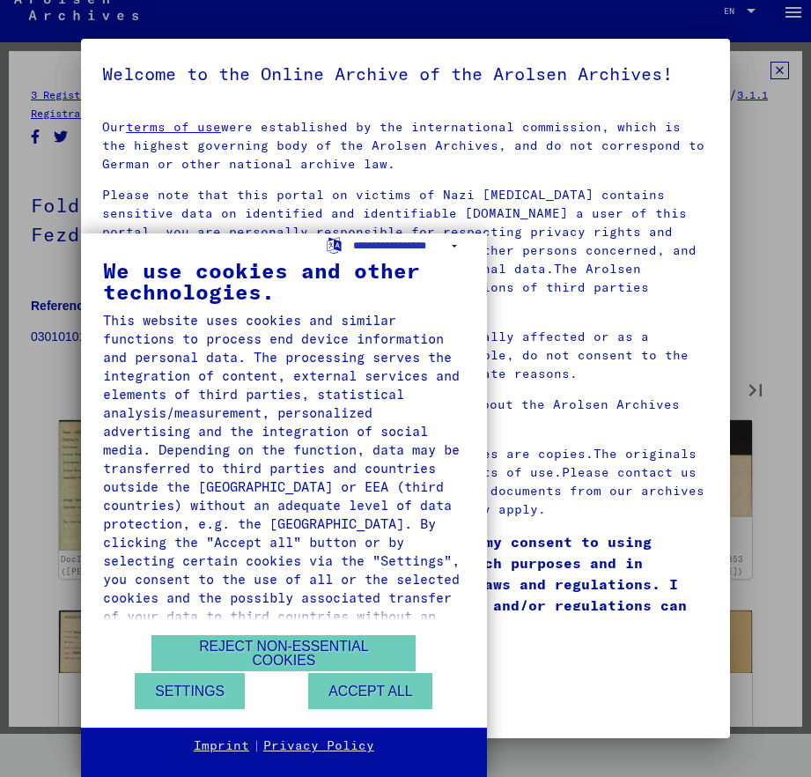 Image resolution: width=811 pixels, height=777 pixels. I want to click on a: Imprint, so click(221, 746).